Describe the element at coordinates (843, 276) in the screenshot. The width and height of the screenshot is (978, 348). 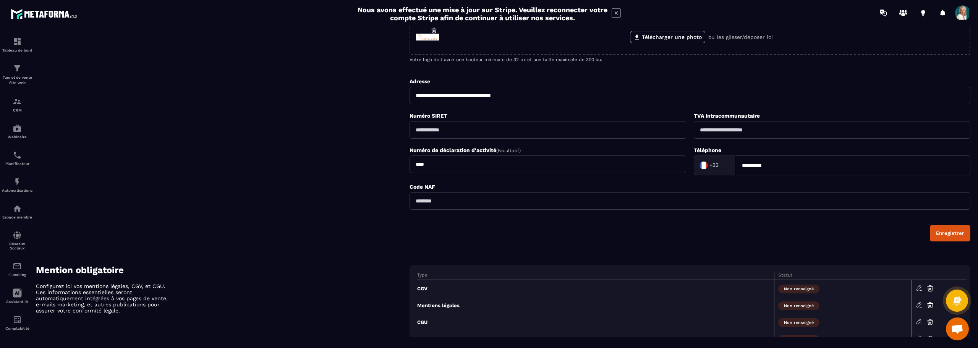
I see `th: Statut` at that location.